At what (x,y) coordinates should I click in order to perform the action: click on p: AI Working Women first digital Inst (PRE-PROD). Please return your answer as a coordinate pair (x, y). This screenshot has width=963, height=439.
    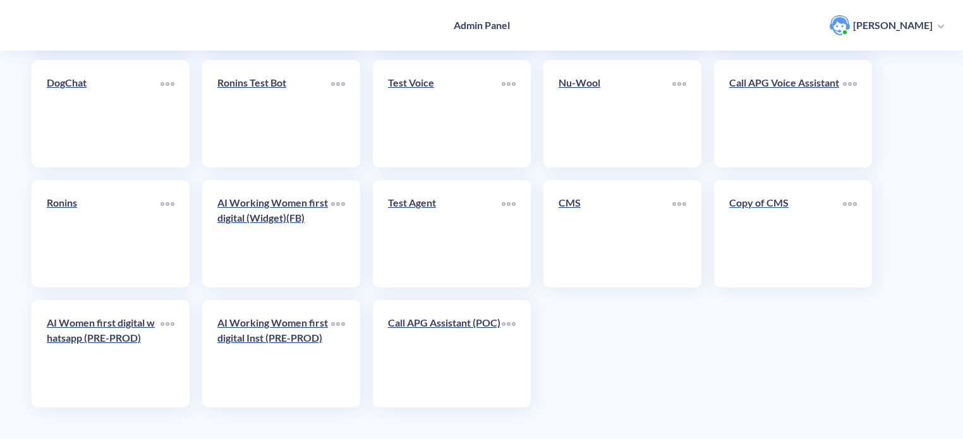
    Looking at the image, I should click on (274, 331).